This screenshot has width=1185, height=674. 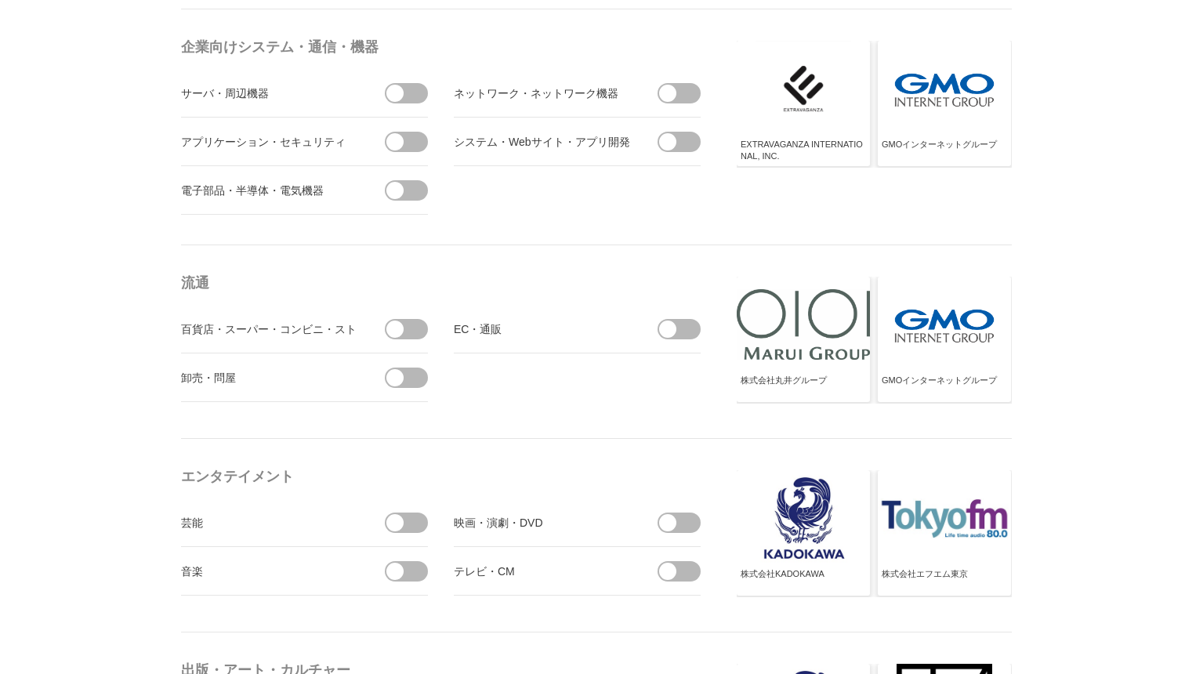 What do you see at coordinates (269, 190) in the screenshot?
I see `div: 電子部品・半導体・電気機器` at bounding box center [269, 190].